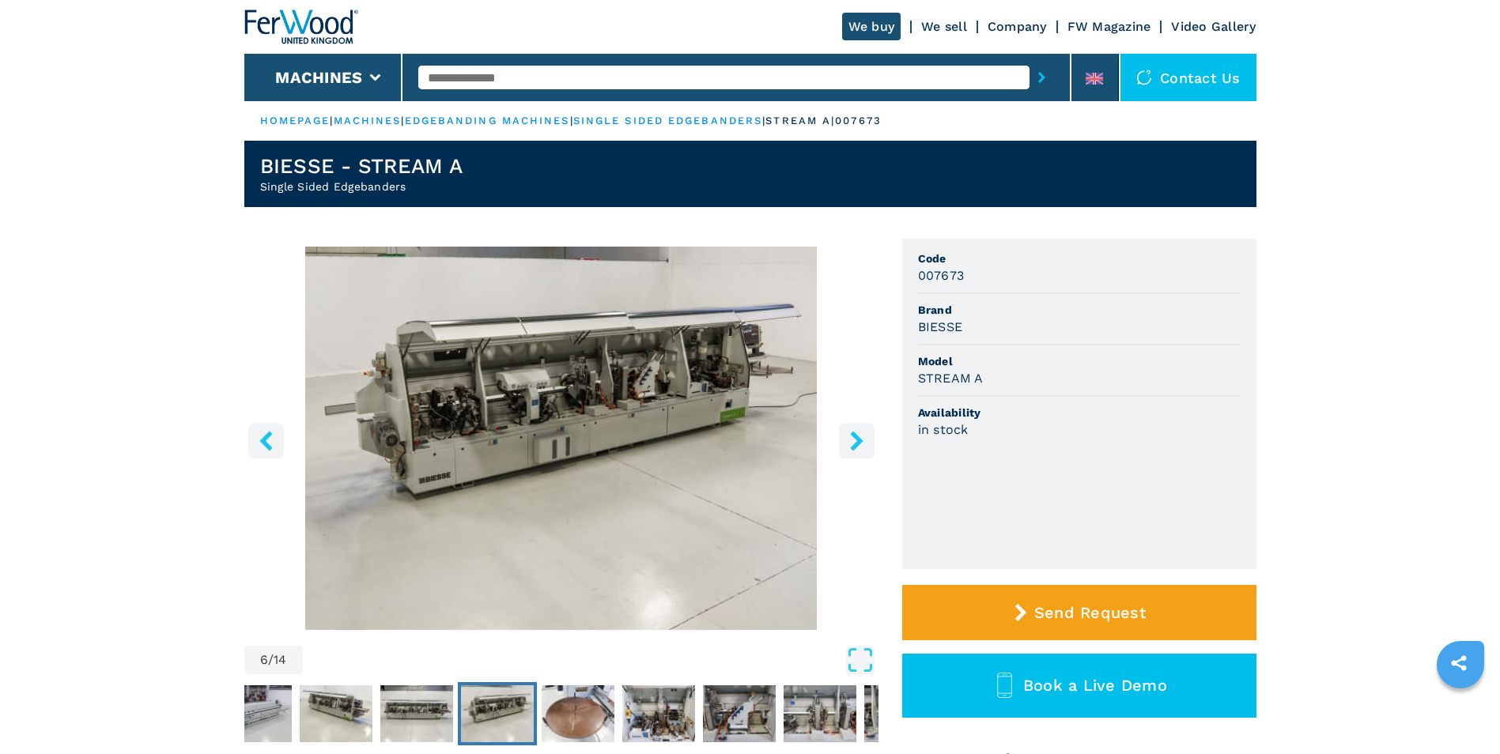 This screenshot has height=754, width=1500. Describe the element at coordinates (1459, 663) in the screenshot. I see `a: sharethis` at that location.